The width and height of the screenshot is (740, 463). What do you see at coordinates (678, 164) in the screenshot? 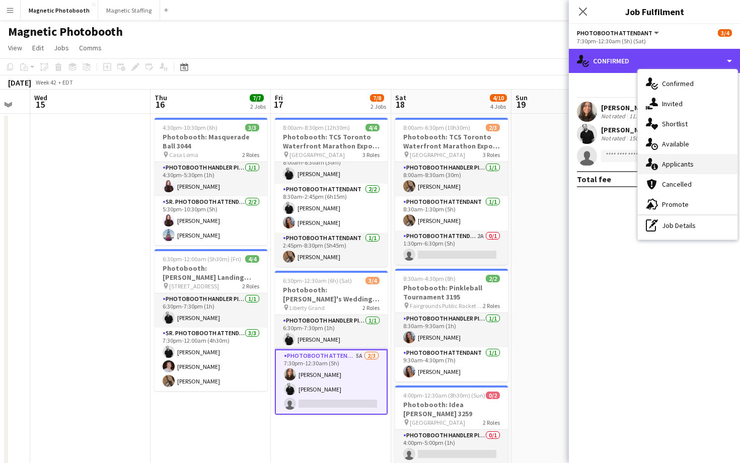
I see `span: Applicants` at bounding box center [678, 164].